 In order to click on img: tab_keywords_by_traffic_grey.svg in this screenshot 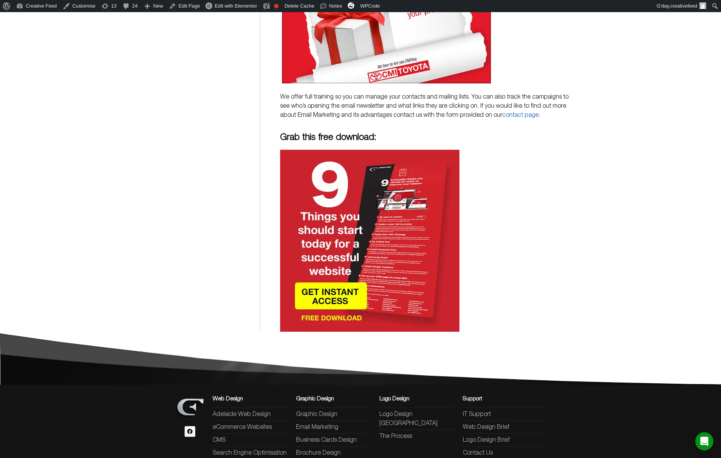, I will do `click(79, 47)`.